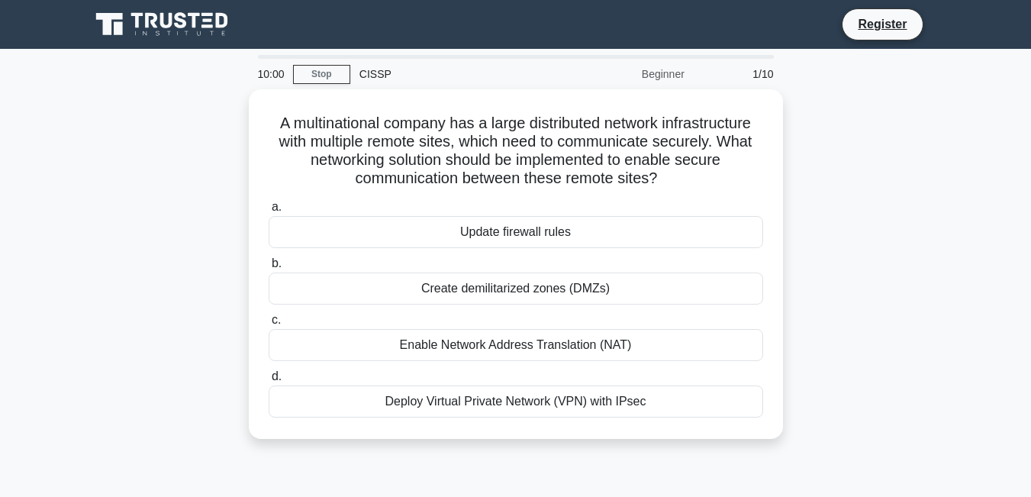 This screenshot has height=497, width=1031. Describe the element at coordinates (882, 24) in the screenshot. I see `a: Register` at that location.